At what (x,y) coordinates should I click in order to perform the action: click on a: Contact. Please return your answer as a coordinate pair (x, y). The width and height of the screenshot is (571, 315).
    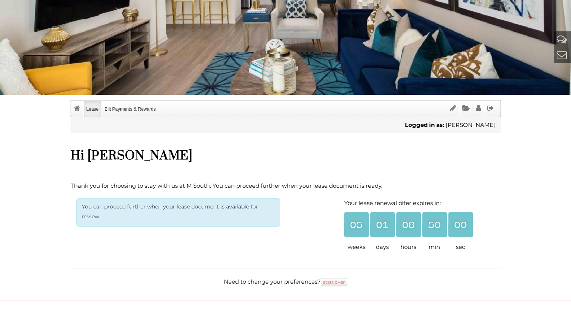
    Looking at the image, I should click on (561, 55).